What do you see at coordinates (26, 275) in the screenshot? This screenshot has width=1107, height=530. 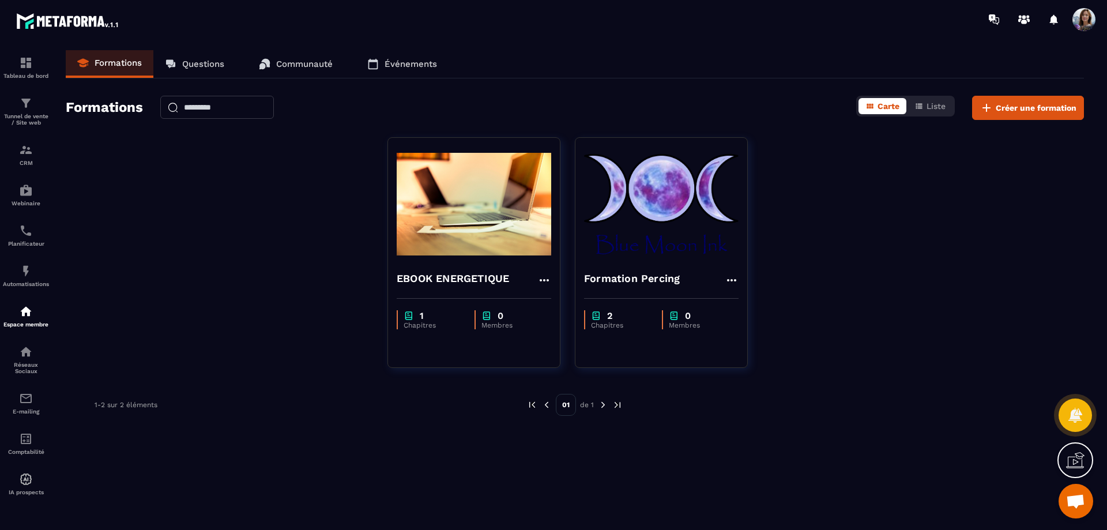 I see `a: automationsautomationsAutomatisations` at bounding box center [26, 275].